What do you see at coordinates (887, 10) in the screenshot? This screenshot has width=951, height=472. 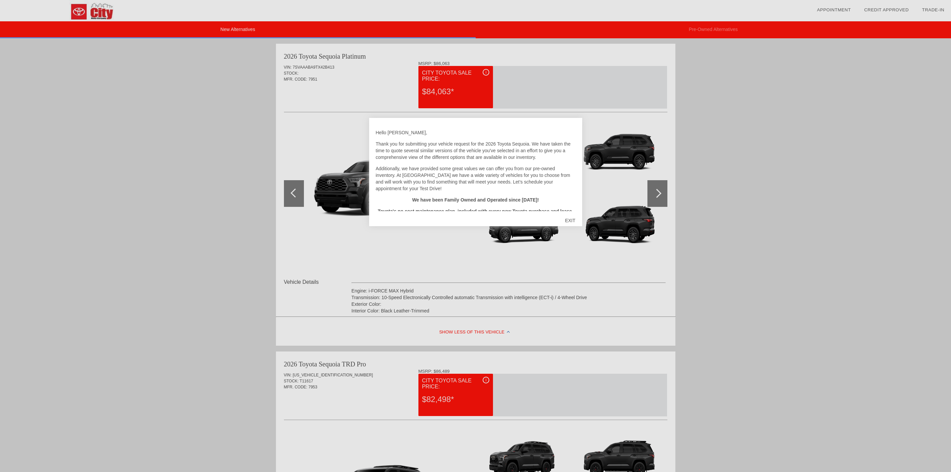 I see `a: Credit Approved` at bounding box center [887, 10].